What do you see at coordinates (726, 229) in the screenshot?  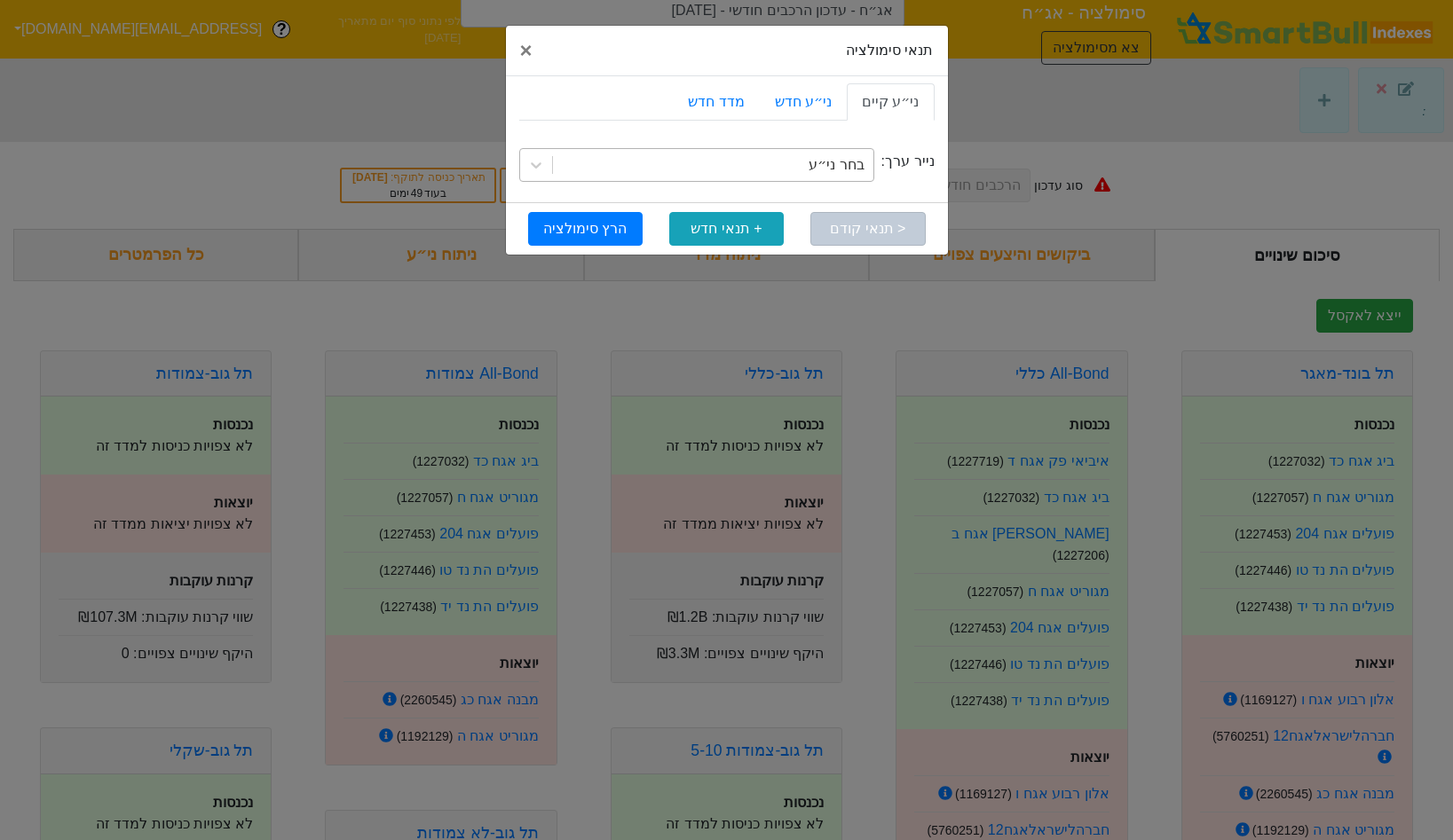 I see `button: + תנאי חדש` at bounding box center [726, 229].